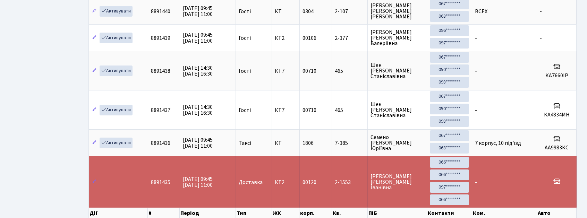  What do you see at coordinates (350, 38) in the screenshot?
I see `span: 2-377` at bounding box center [350, 38].